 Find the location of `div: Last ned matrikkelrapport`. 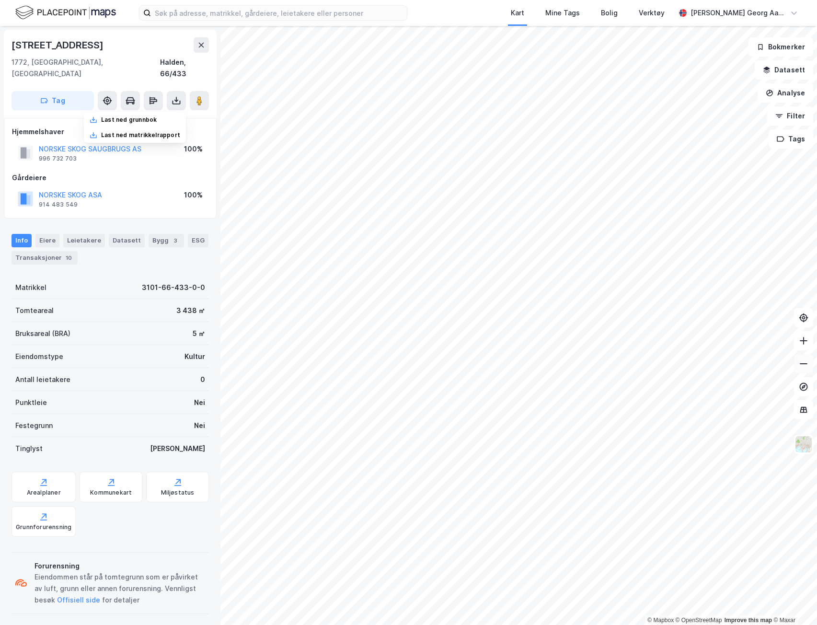

div: Last ned matrikkelrapport is located at coordinates (140, 135).